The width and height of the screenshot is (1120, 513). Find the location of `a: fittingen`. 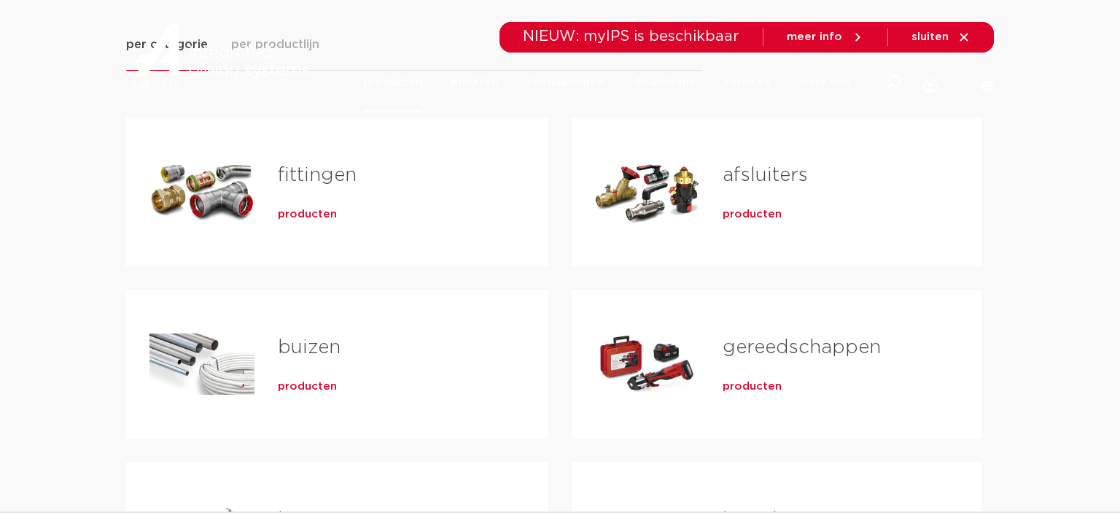

a: fittingen is located at coordinates (317, 175).